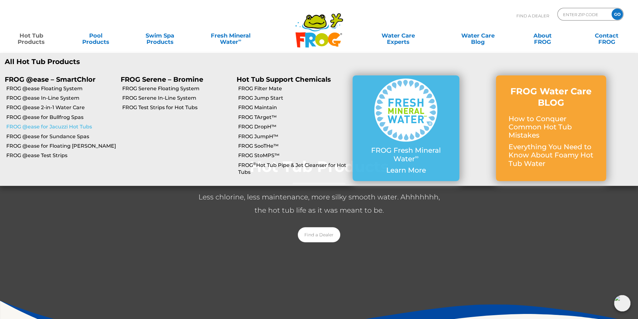 This screenshot has height=319, width=638. Describe the element at coordinates (618, 14) in the screenshot. I see `input: GO` at that location.